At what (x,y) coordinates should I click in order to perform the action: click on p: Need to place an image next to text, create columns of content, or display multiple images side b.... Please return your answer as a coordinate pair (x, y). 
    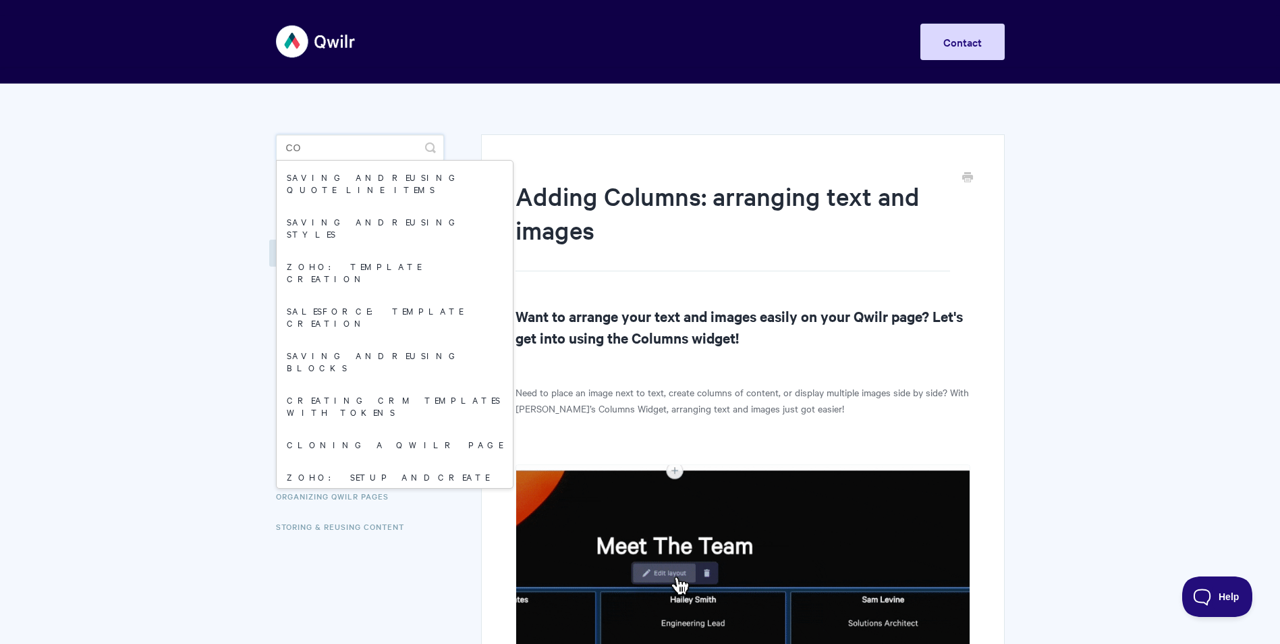
    Looking at the image, I should click on (742, 400).